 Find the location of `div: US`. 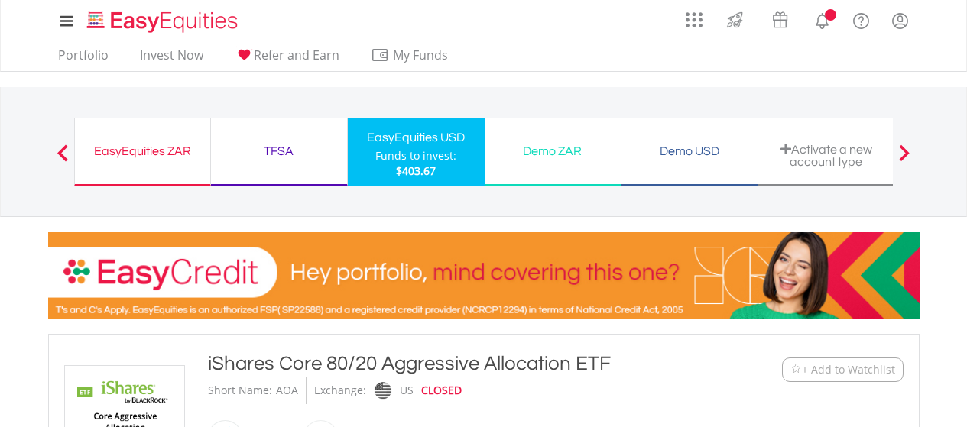

div: US is located at coordinates (406, 390).